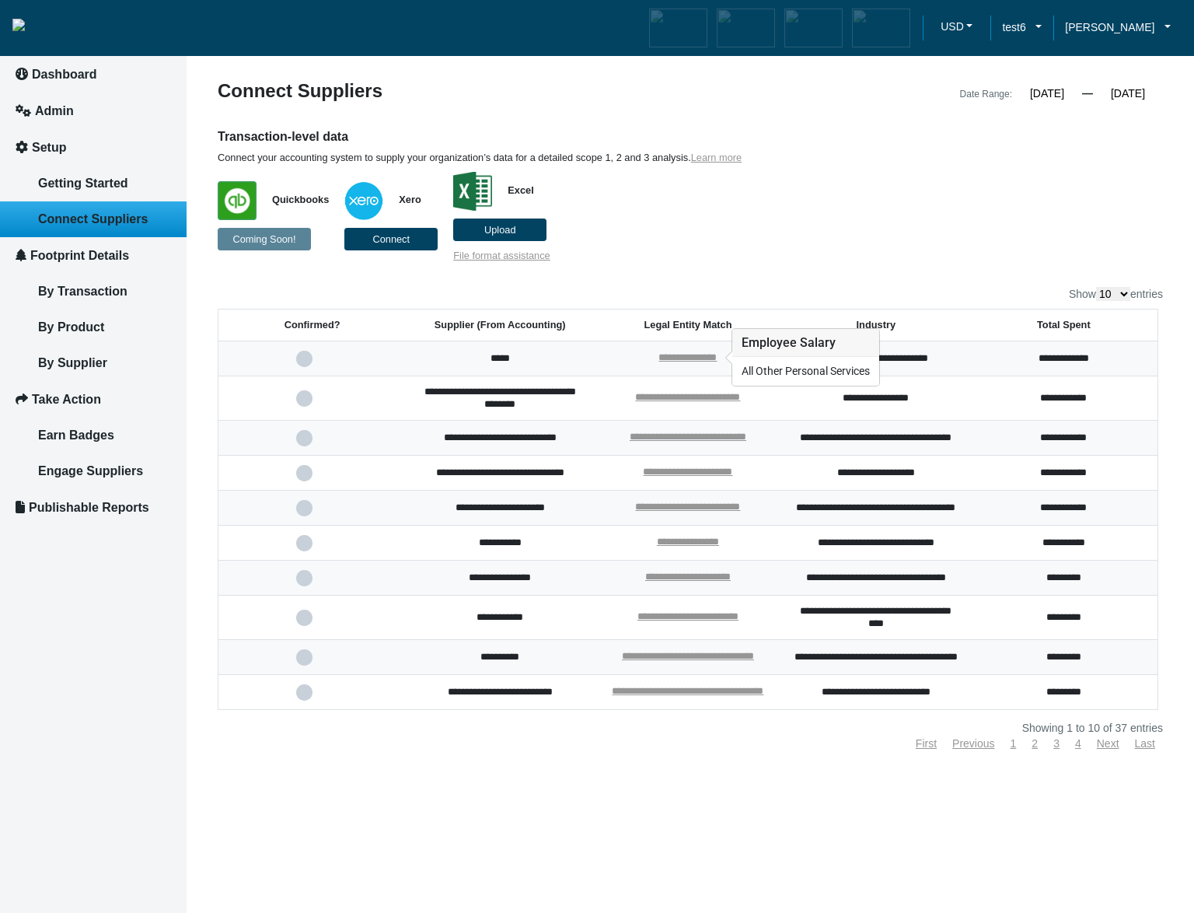 This screenshot has height=913, width=1194. Describe the element at coordinates (66, 399) in the screenshot. I see `span: Take Action` at that location.